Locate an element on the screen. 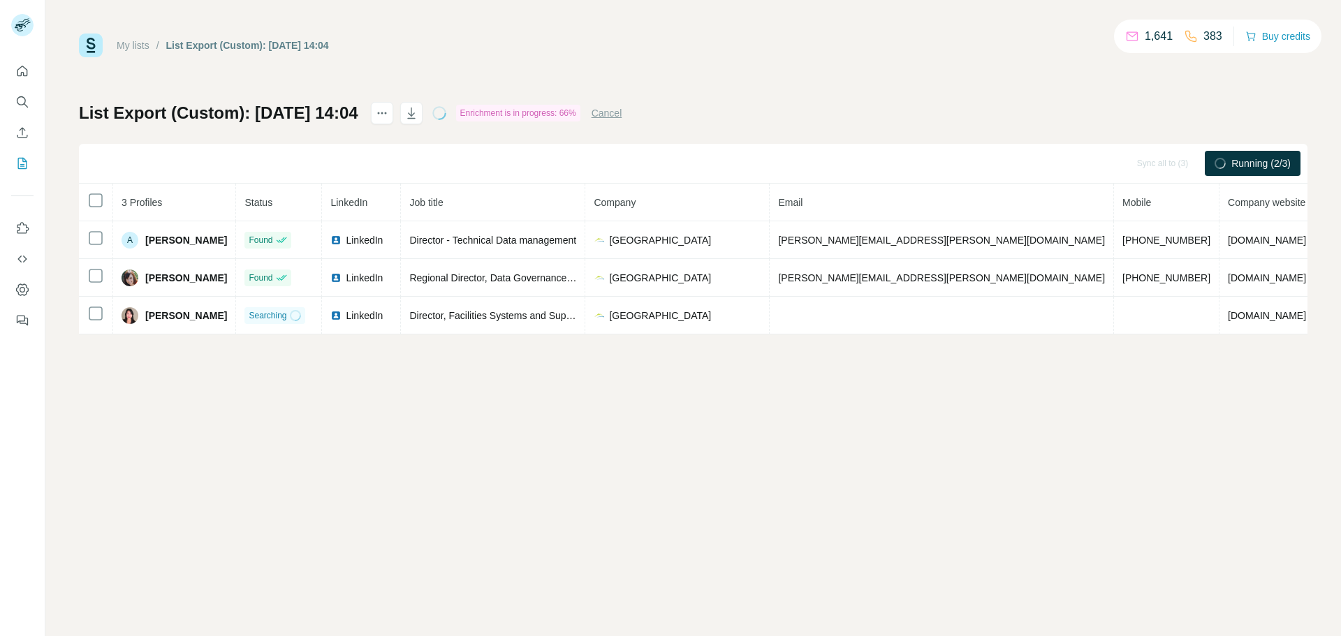 The image size is (1341, 636). span: Status is located at coordinates (258, 203).